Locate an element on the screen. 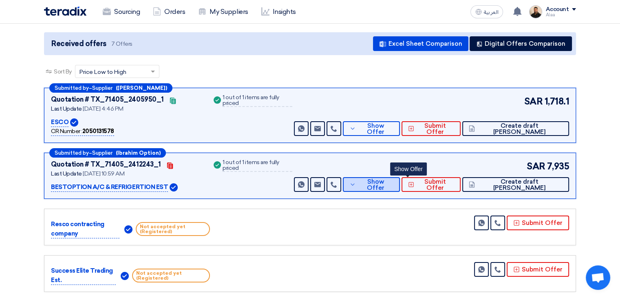 The image size is (620, 298). div: Quotation # TX_71405_2405950_1 is located at coordinates (107, 100).